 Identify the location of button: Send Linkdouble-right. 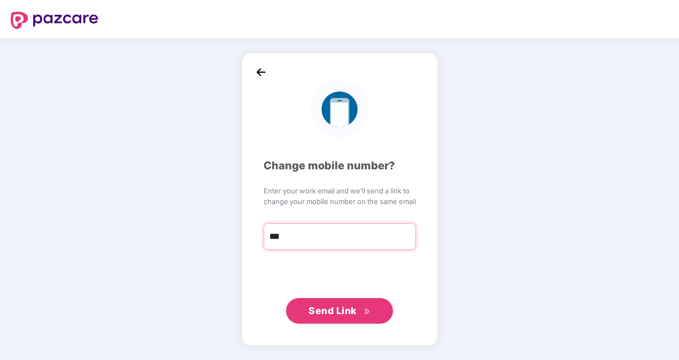
(339, 311).